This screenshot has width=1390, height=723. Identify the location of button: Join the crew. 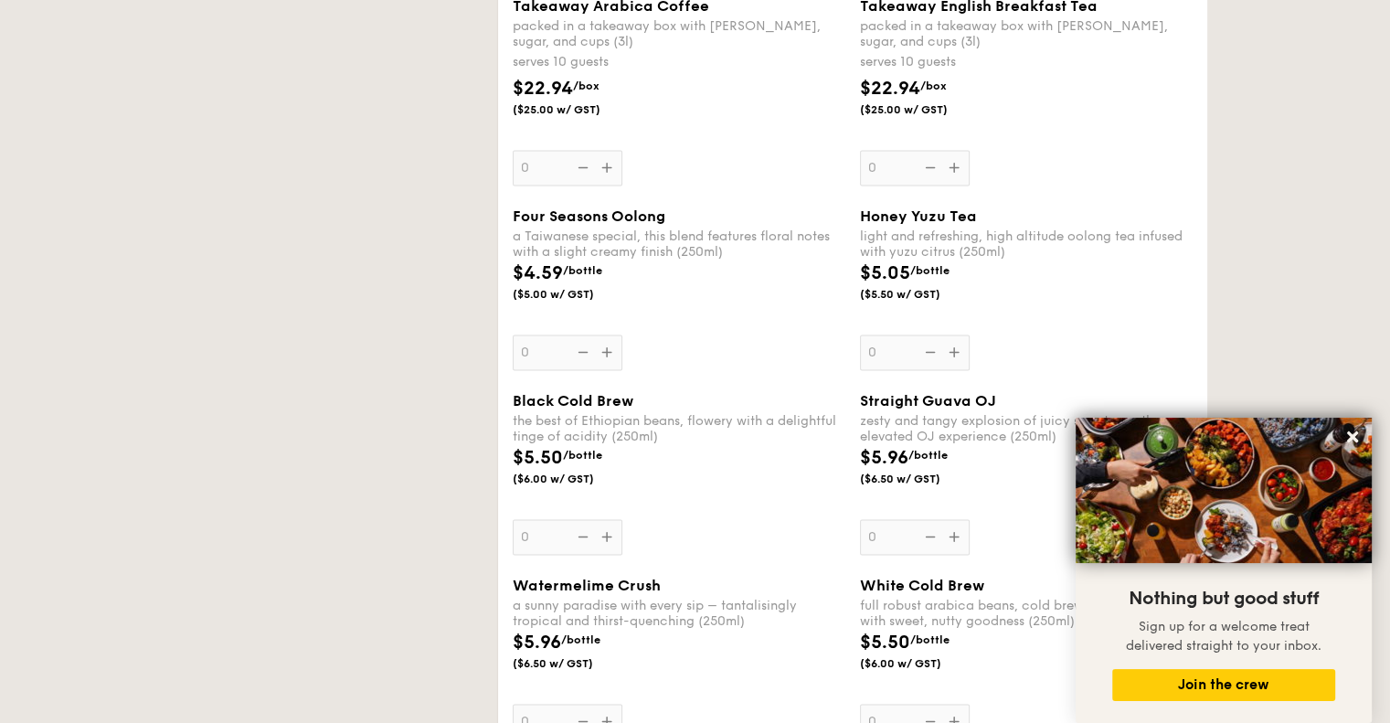
(1224, 685).